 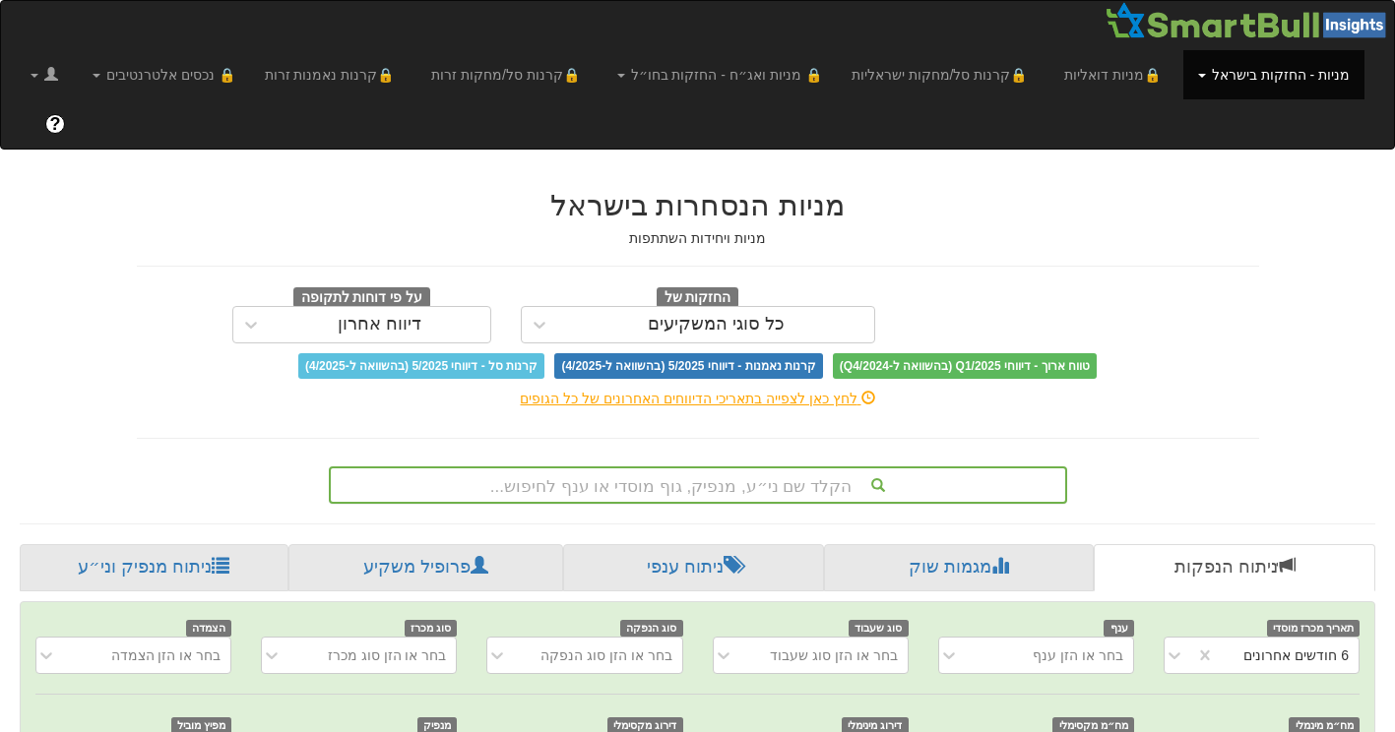 What do you see at coordinates (943, 75) in the screenshot?
I see `a: 🔒קרנות סל/מחקות ישראליות` at bounding box center [943, 75].